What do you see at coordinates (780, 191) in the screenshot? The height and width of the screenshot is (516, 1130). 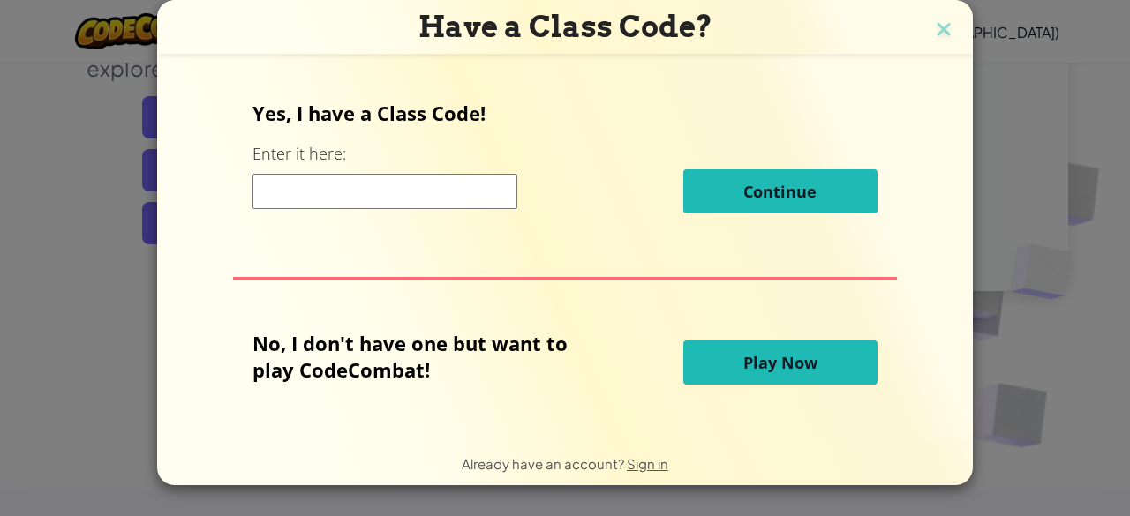 I see `button: Continue` at bounding box center [780, 191].